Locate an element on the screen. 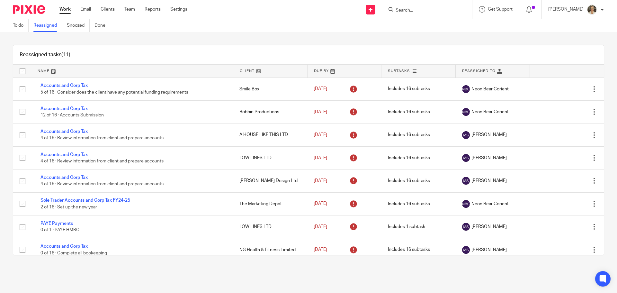 The height and width of the screenshot is (293, 617). a: Email is located at coordinates (86, 9).